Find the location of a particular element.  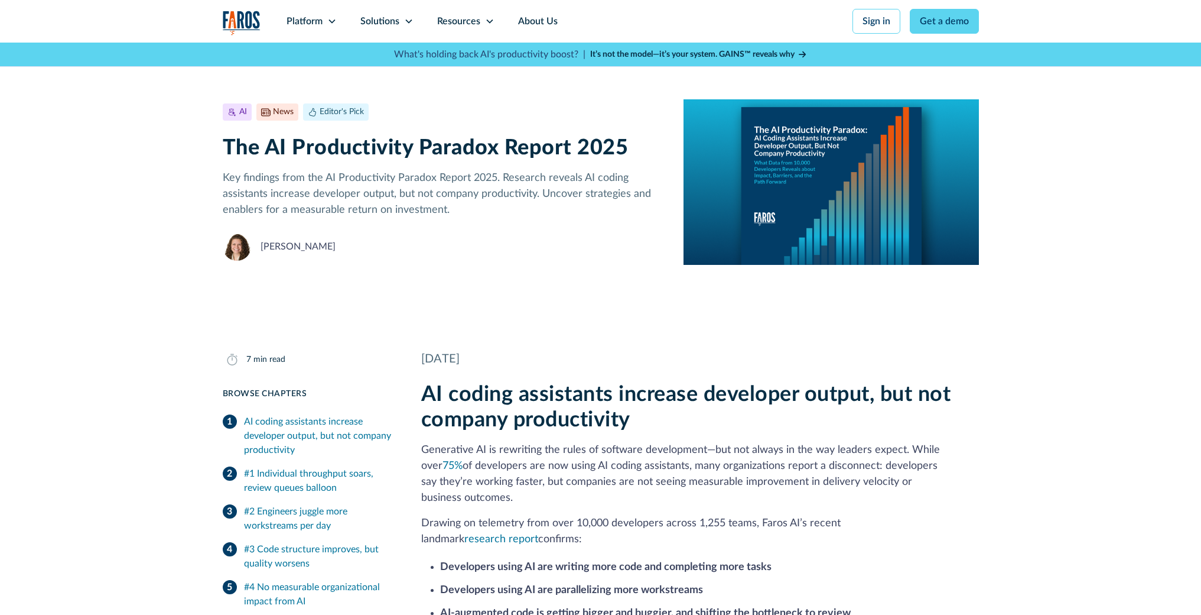

p: Key findings from the AI Productivity Paradox Report 2025. Research reveals AI coding assistants ... is located at coordinates (444, 194).